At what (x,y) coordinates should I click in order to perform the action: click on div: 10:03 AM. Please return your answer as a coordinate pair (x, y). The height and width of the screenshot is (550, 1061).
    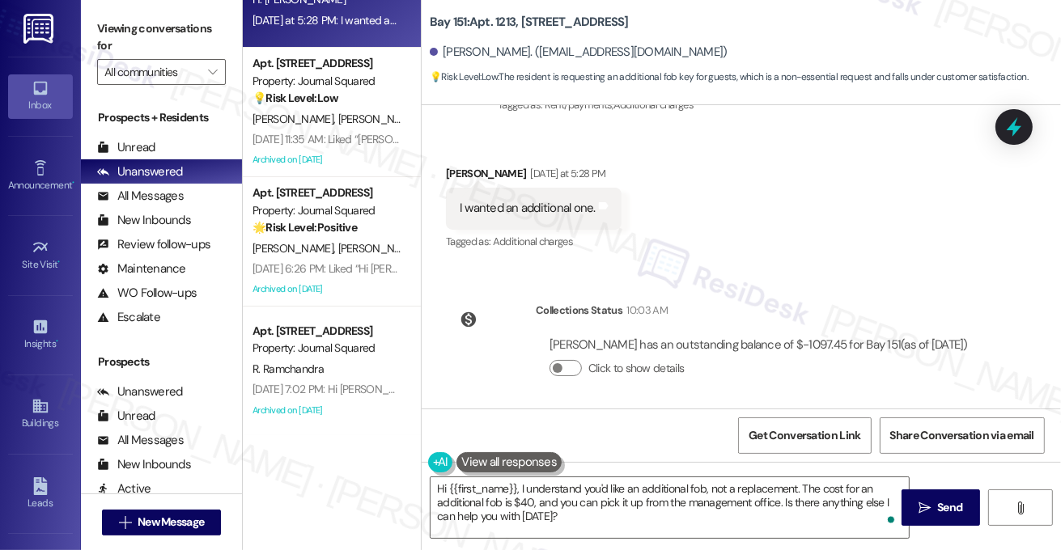
    Looking at the image, I should click on (645, 310).